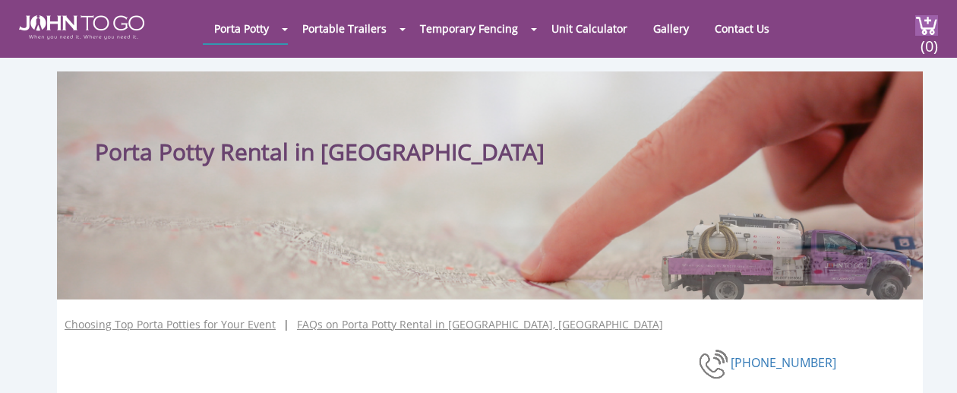 This screenshot has height=393, width=957. What do you see at coordinates (715, 364) in the screenshot?
I see `img: phone-number` at bounding box center [715, 364].